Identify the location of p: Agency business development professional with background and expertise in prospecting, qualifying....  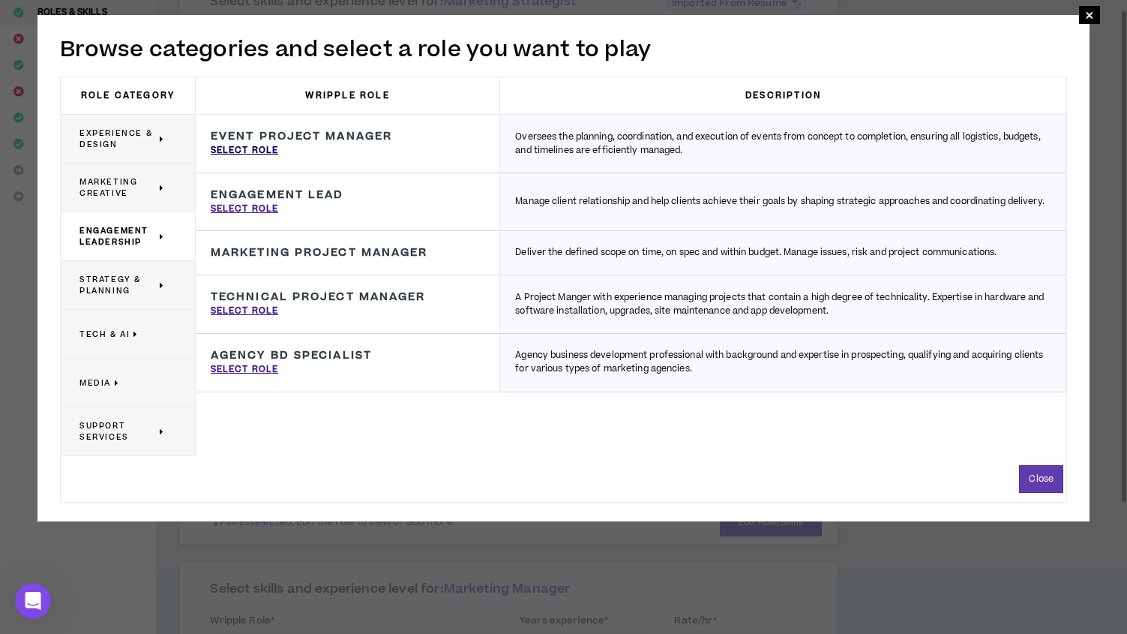
(783, 362).